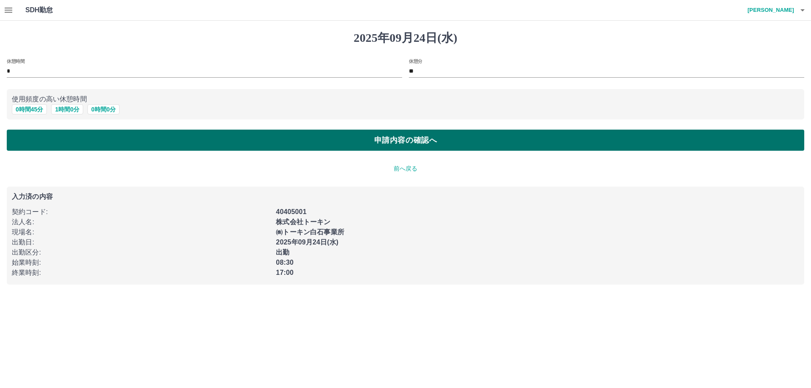 Image resolution: width=811 pixels, height=388 pixels. I want to click on p: 契約コード :, so click(141, 212).